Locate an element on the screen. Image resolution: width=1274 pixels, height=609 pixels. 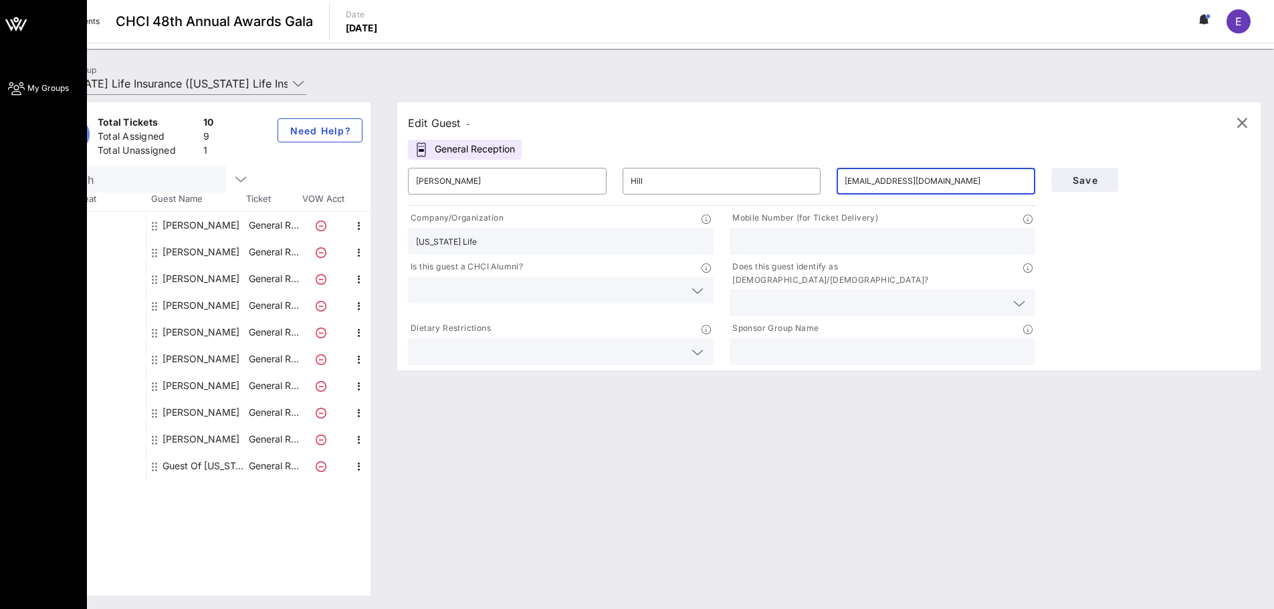
div: 1 is located at coordinates (209, 152).